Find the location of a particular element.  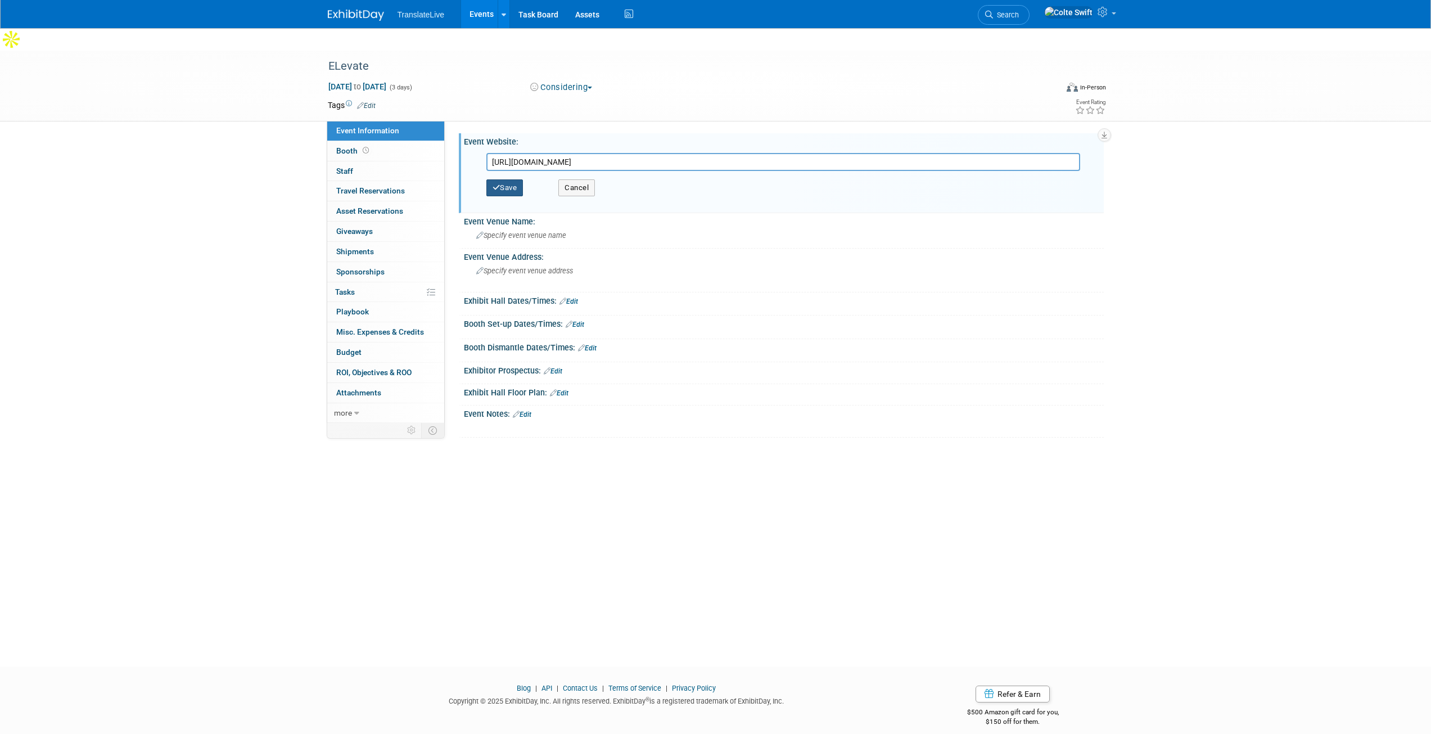

span: Tasks is located at coordinates (345, 292).